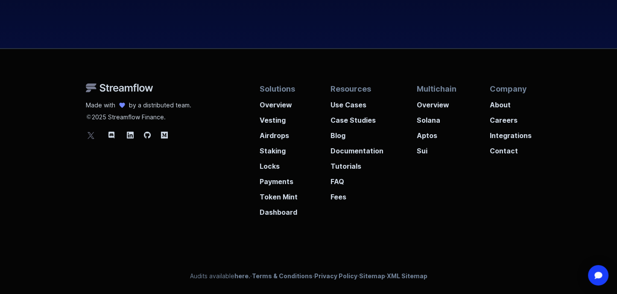 Image resolution: width=617 pixels, height=294 pixels. I want to click on p: Aptos, so click(436, 133).